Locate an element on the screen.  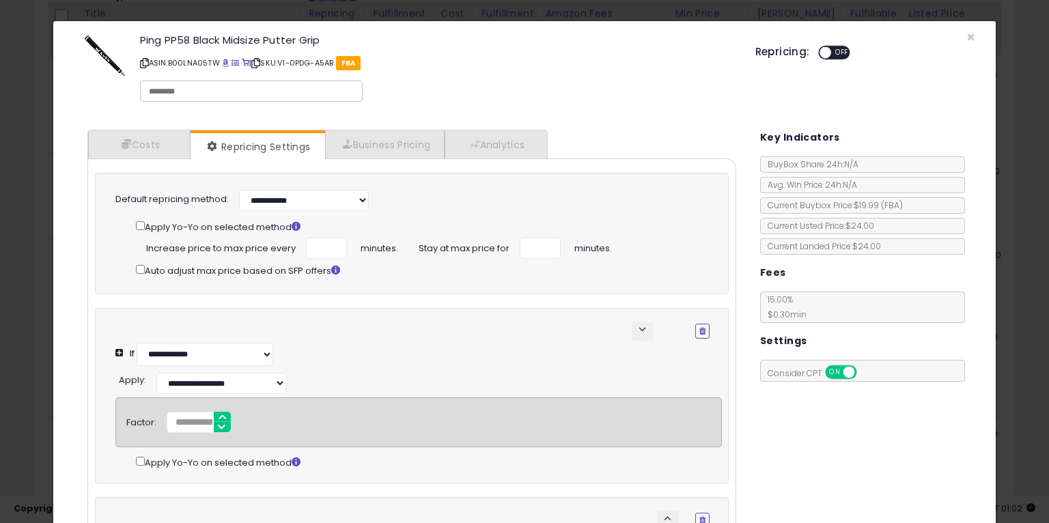
span: Stay at max price for is located at coordinates (464, 247).